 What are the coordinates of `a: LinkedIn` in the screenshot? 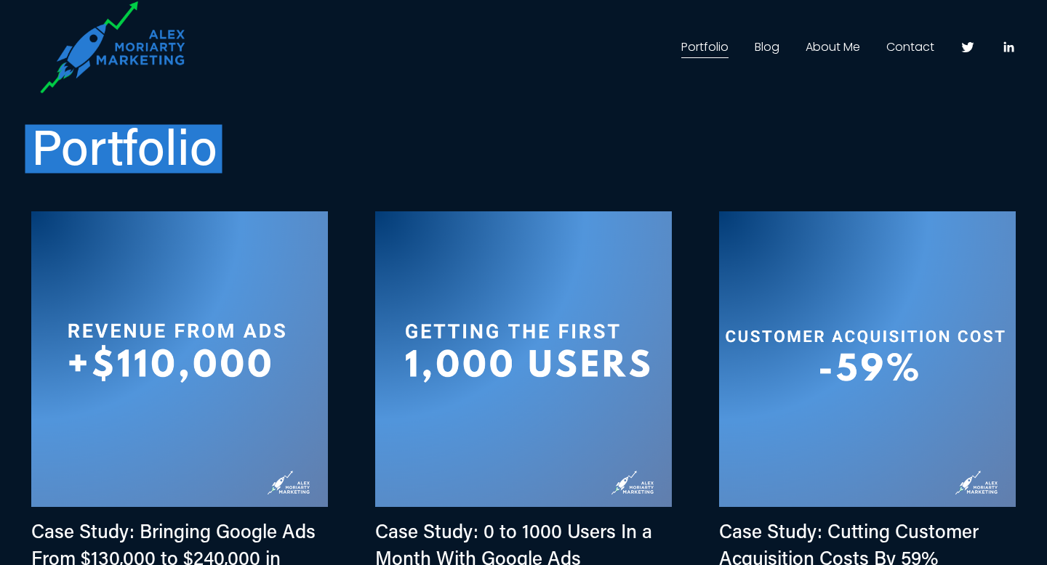 It's located at (1008, 47).